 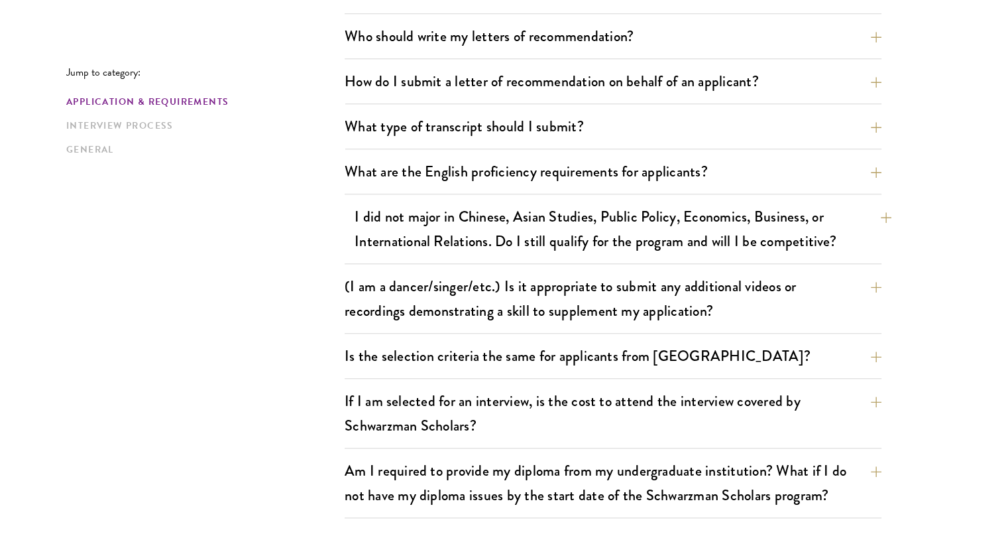 What do you see at coordinates (202, 125) in the screenshot?
I see `a: Interview Process` at bounding box center [202, 125].